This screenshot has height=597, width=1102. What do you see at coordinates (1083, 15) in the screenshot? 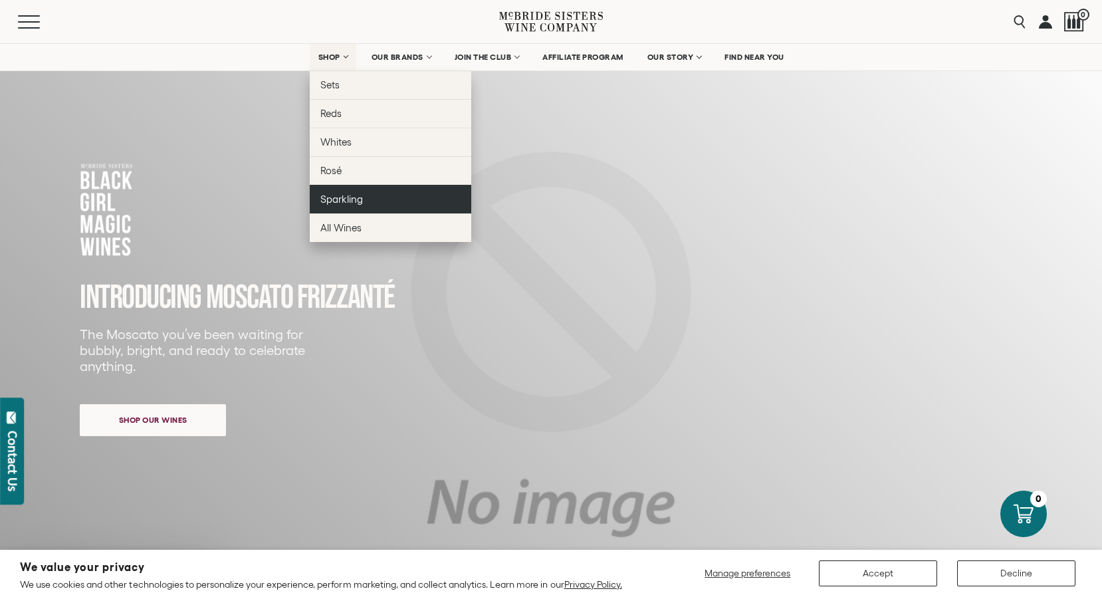
I see `span: 0` at bounding box center [1083, 15].